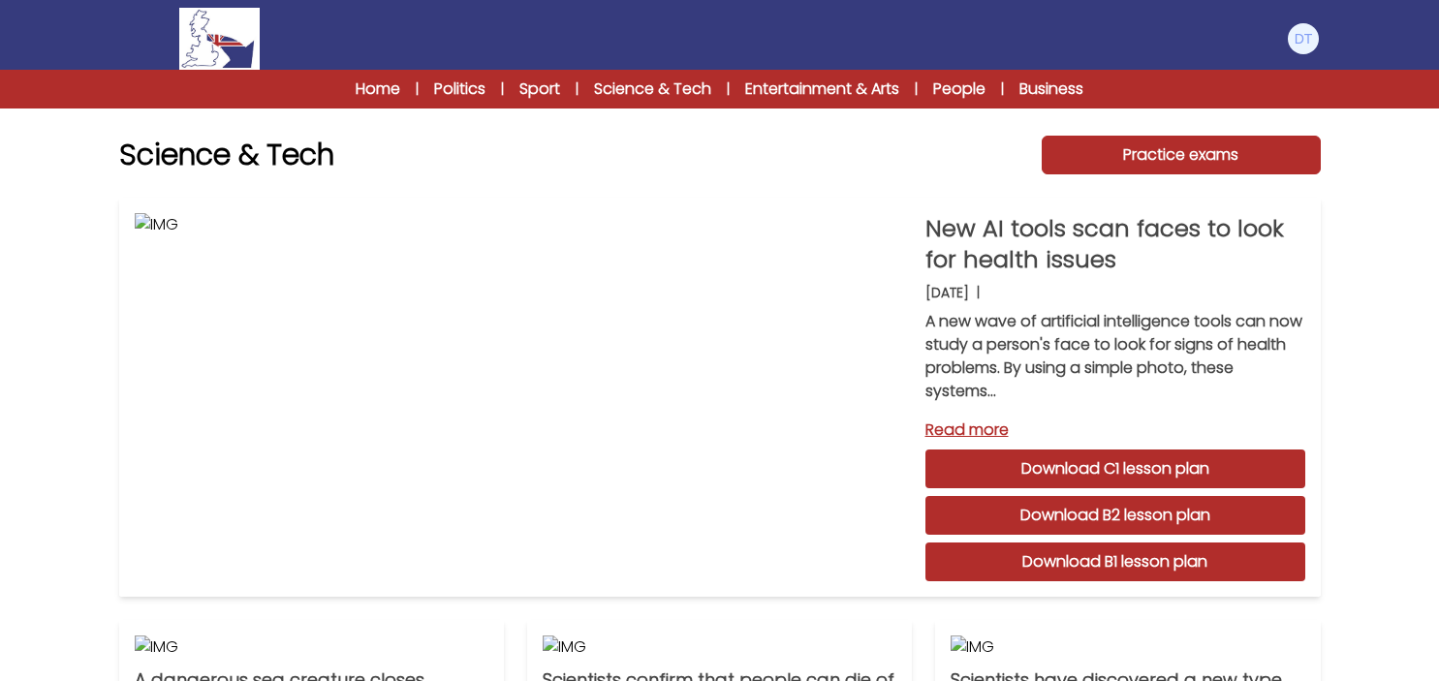 The height and width of the screenshot is (681, 1439). What do you see at coordinates (1181, 155) in the screenshot?
I see `a: Practice exams` at bounding box center [1181, 155].